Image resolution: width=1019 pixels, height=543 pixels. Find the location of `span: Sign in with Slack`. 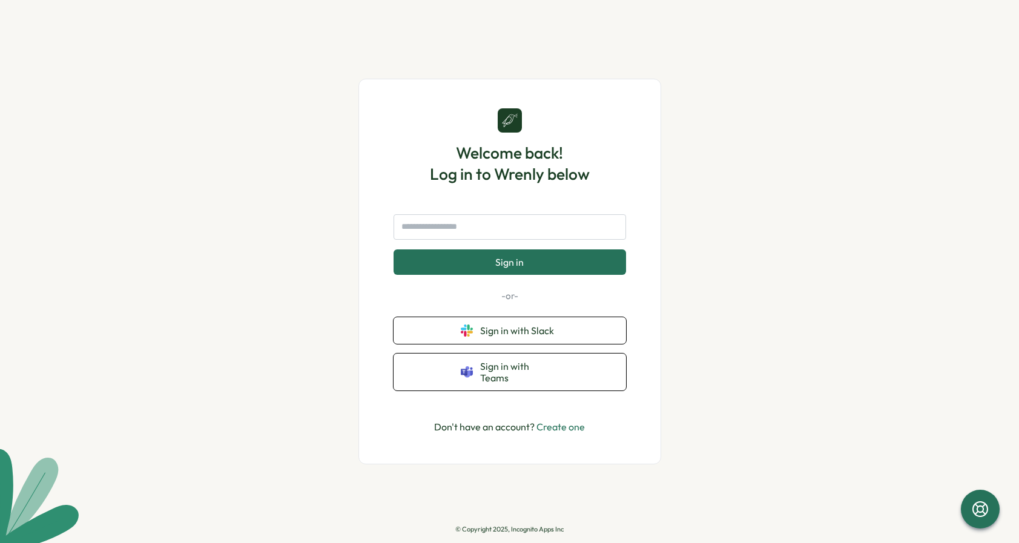

span: Sign in with Slack is located at coordinates (520, 331).